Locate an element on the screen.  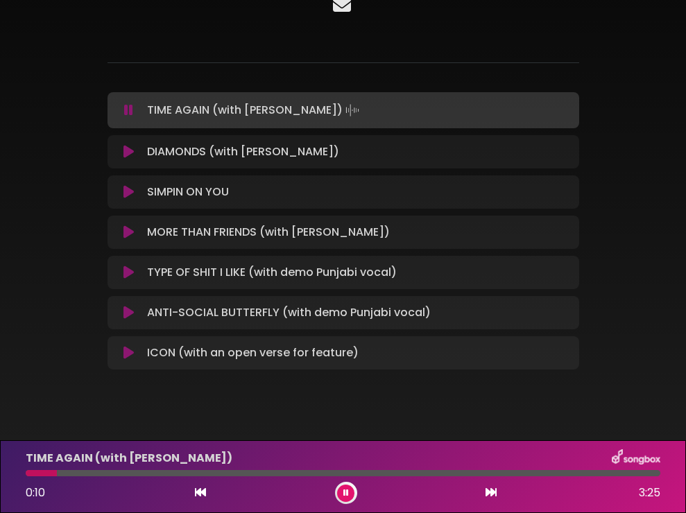
p: ICON (with an open verse for feature) is located at coordinates (253, 353).